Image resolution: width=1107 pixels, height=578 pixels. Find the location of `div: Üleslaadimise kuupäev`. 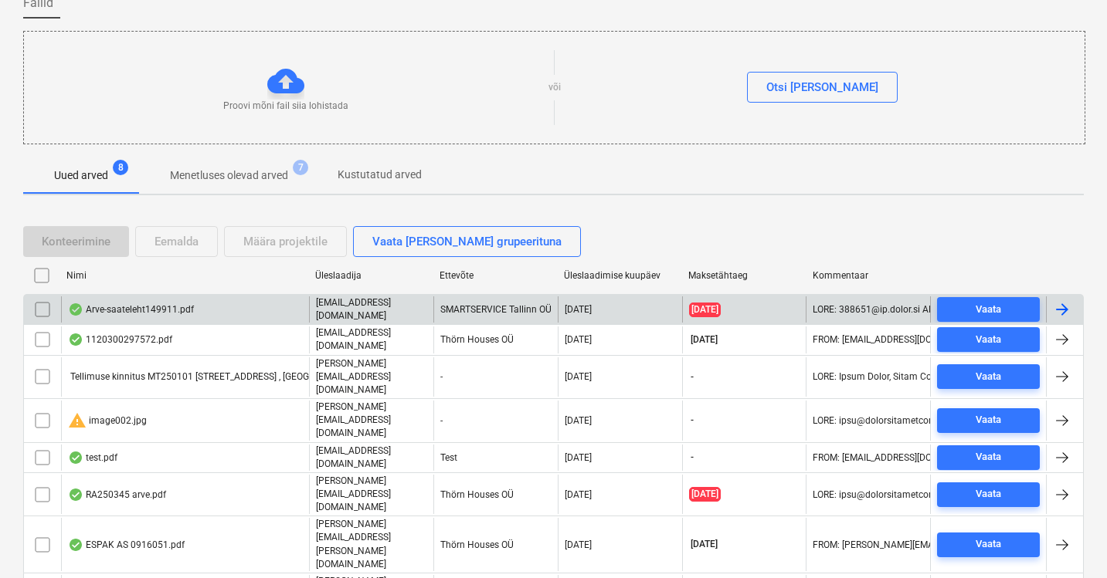

div: Üleslaadimise kuupäev is located at coordinates (619, 276).